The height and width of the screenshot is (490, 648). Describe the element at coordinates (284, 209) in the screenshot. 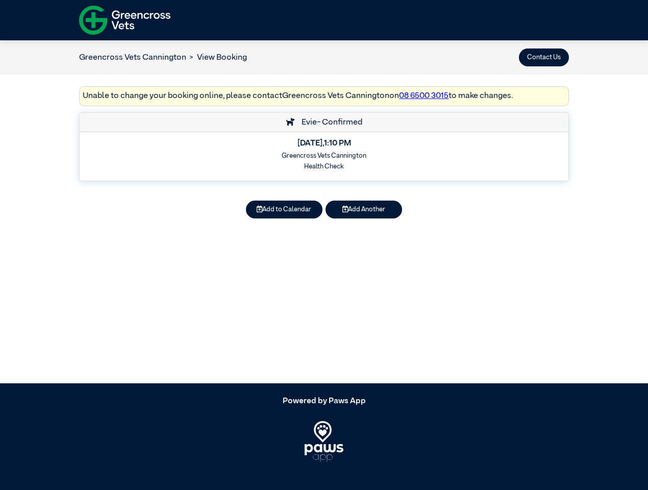

I see `button: Add to Calendar` at that location.